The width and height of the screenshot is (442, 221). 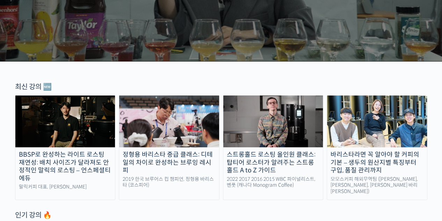 I want to click on span: 홈, so click(x=24, y=176).